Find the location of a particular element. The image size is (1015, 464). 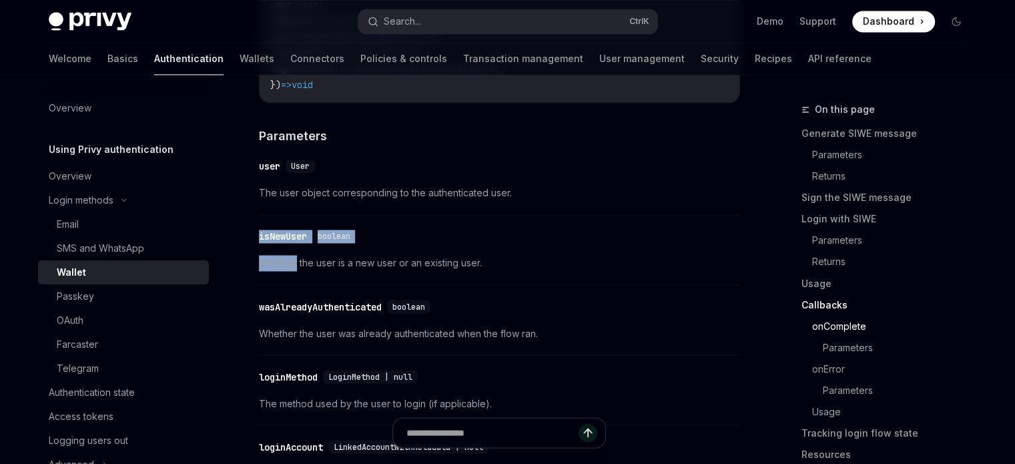

a: Demo is located at coordinates (770, 21).